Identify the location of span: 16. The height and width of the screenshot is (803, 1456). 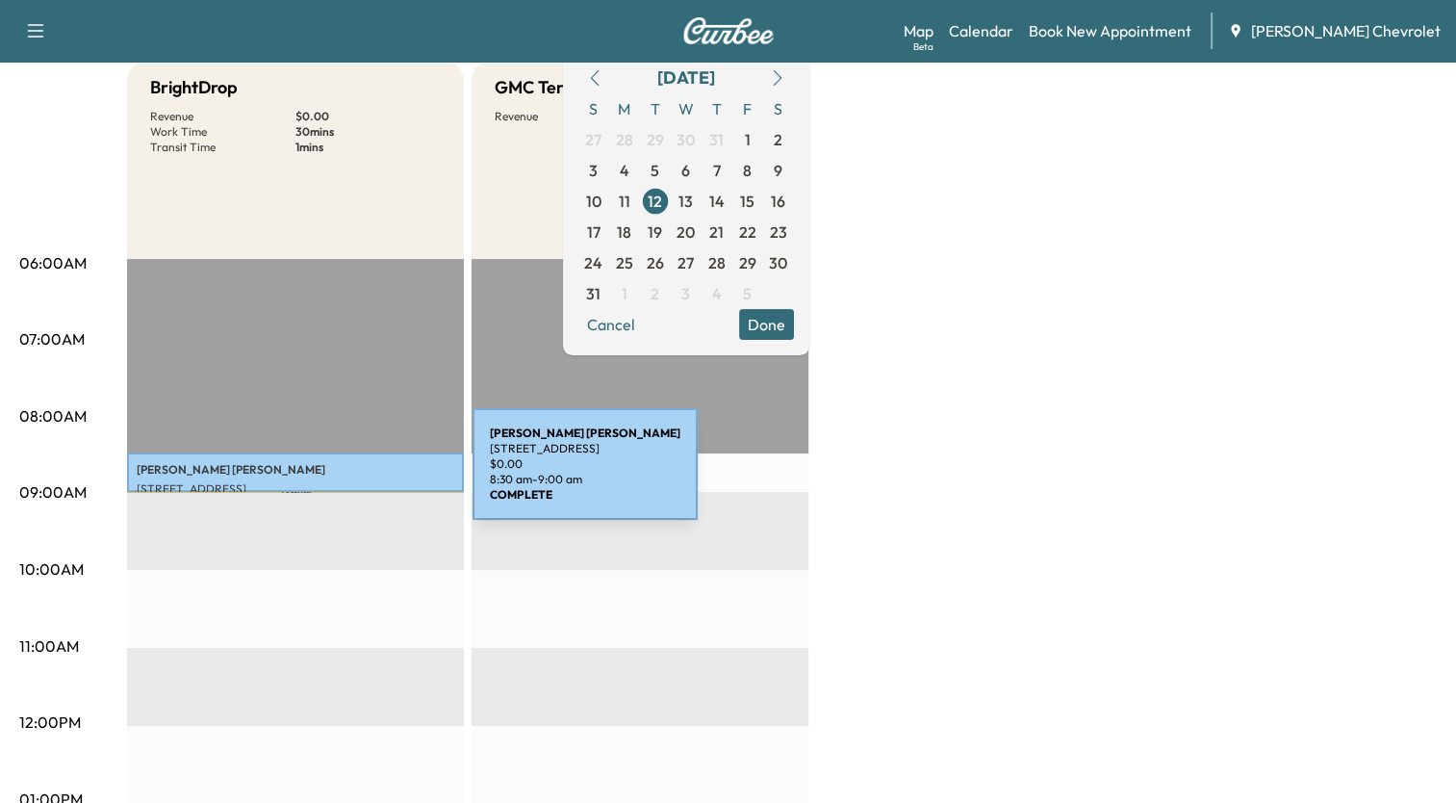
(778, 201).